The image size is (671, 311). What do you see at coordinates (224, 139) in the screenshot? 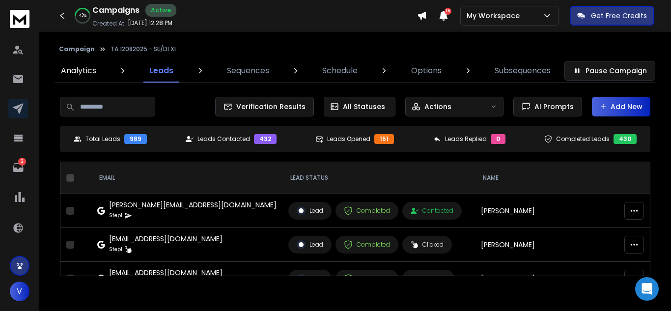
I see `p: Leads Contacted` at bounding box center [224, 139].